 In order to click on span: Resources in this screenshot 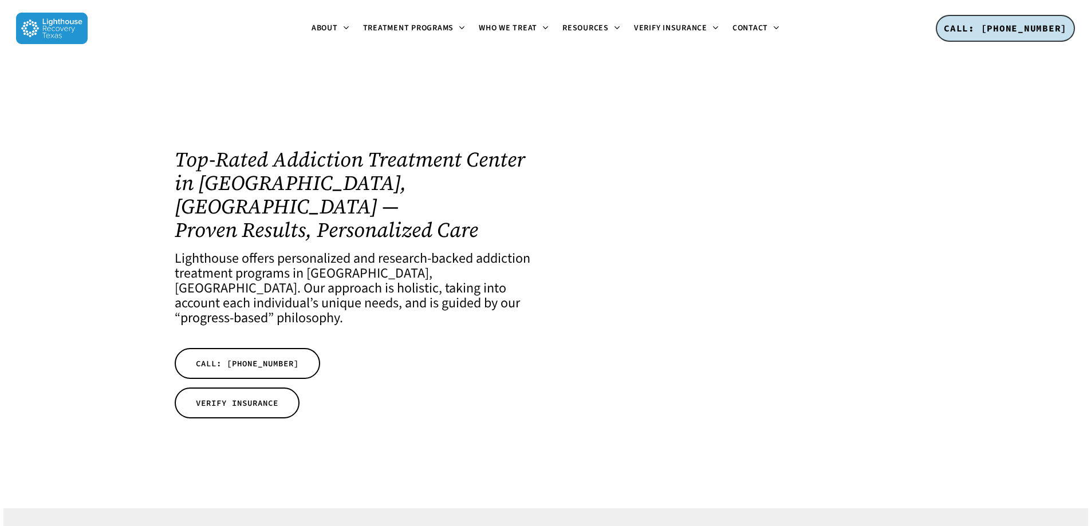, I will do `click(585, 28)`.